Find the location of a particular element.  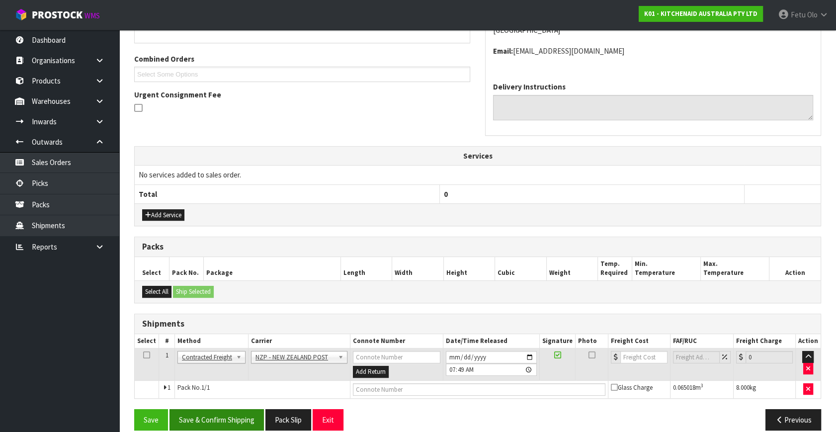

span: 0 is located at coordinates (446, 194).